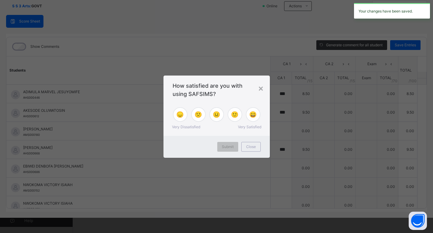  I want to click on span: Very Satisfied, so click(250, 127).